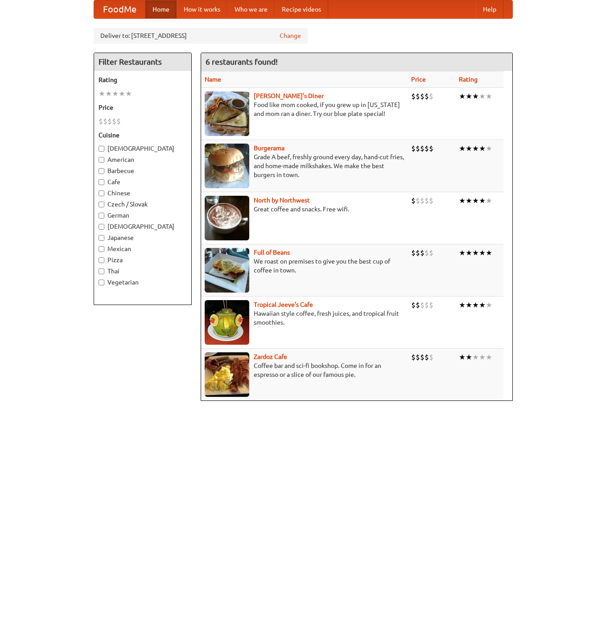 The image size is (606, 631). I want to click on label: Pizza, so click(143, 260).